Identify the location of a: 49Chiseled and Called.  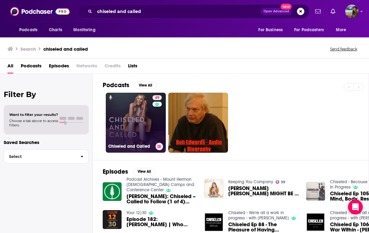
(136, 123).